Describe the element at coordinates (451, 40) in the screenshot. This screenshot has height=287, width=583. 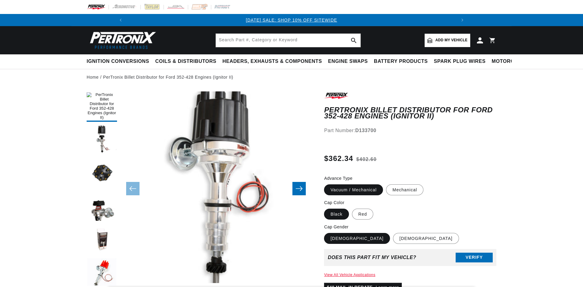
I see `span: Add my vehicle` at that location.